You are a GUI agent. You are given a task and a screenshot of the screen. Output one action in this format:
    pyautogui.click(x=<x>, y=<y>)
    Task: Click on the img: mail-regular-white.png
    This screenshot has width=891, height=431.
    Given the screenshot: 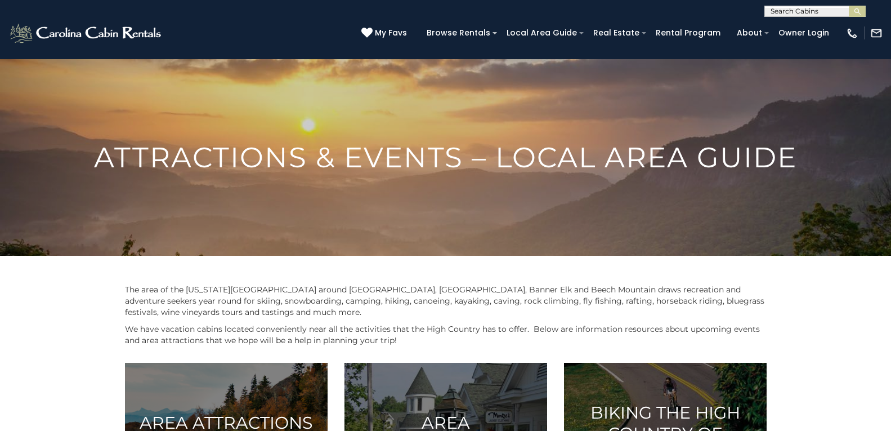 What is the action you would take?
    pyautogui.click(x=877, y=33)
    